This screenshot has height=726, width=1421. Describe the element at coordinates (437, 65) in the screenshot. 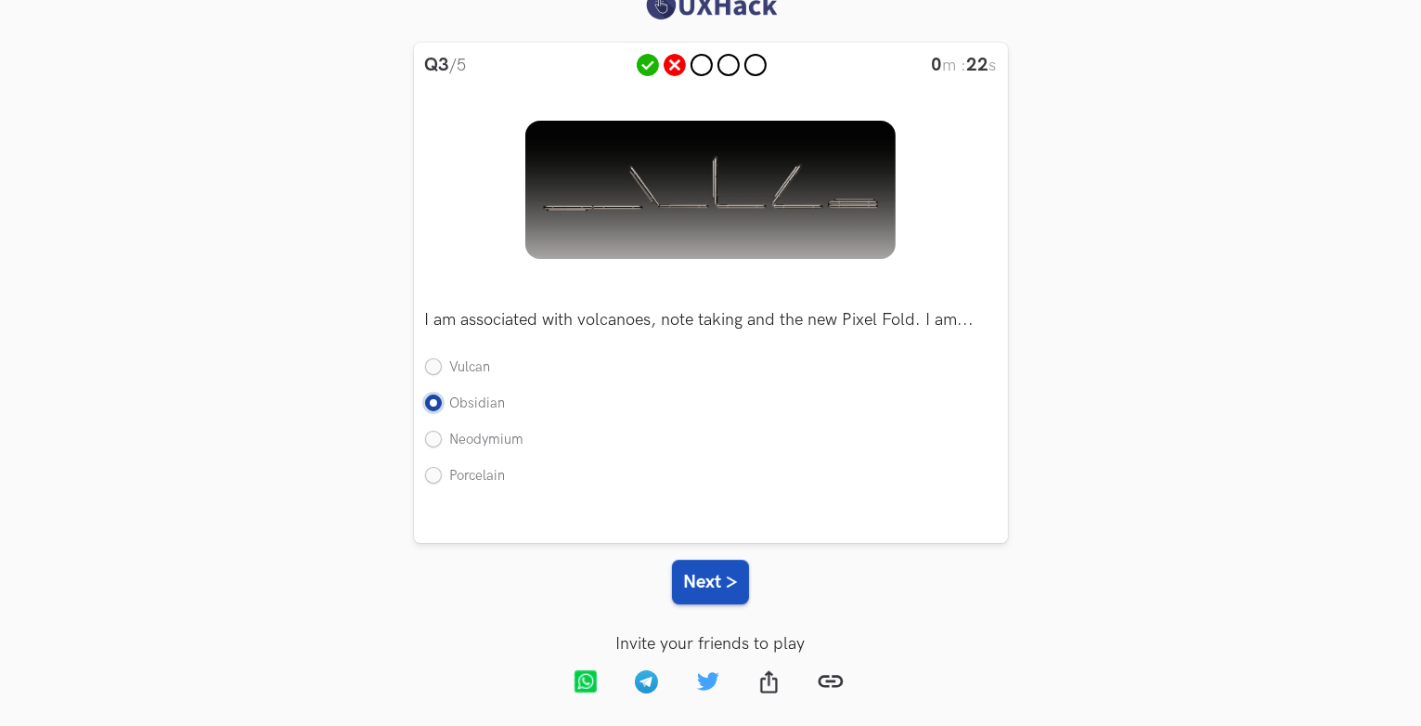

I see `strong: Q3` at that location.